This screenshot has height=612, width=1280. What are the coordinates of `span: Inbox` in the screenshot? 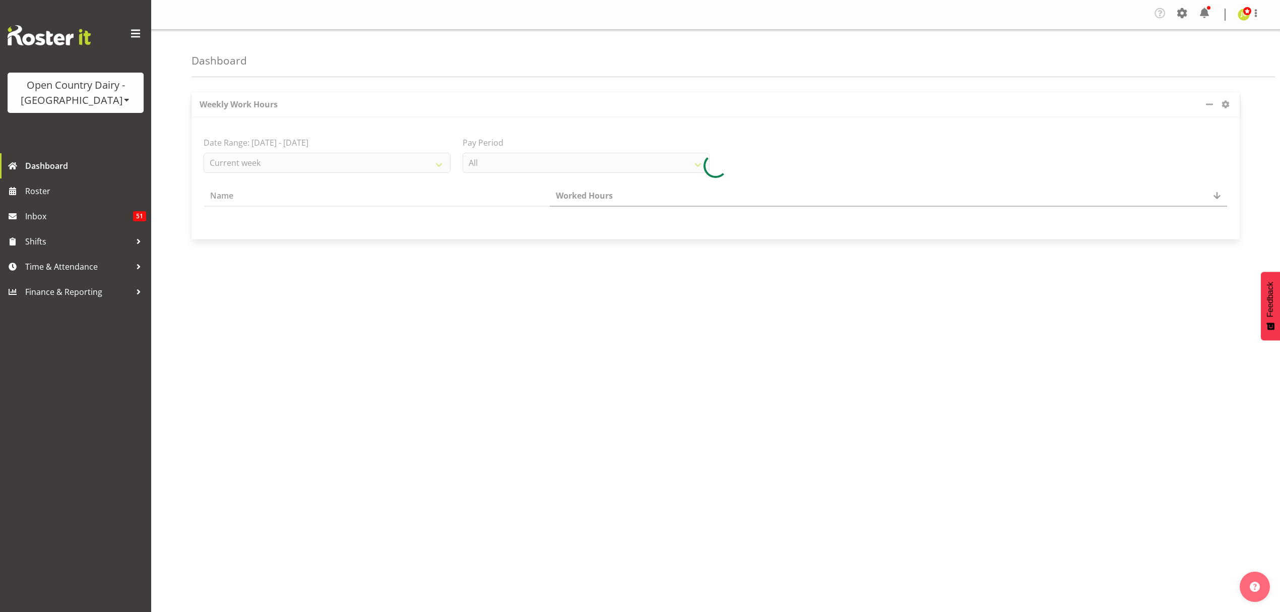 It's located at (79, 216).